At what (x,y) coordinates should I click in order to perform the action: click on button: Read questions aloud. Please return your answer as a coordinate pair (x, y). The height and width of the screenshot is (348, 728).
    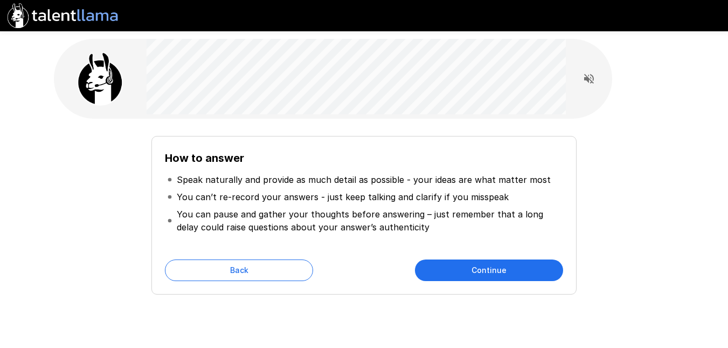
    Looking at the image, I should click on (589, 79).